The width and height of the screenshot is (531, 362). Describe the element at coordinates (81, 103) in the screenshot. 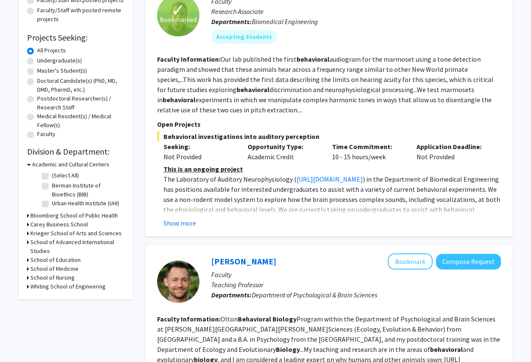

I see `label: Postdoctoral Researcher(s) / Research Staff` at that location.